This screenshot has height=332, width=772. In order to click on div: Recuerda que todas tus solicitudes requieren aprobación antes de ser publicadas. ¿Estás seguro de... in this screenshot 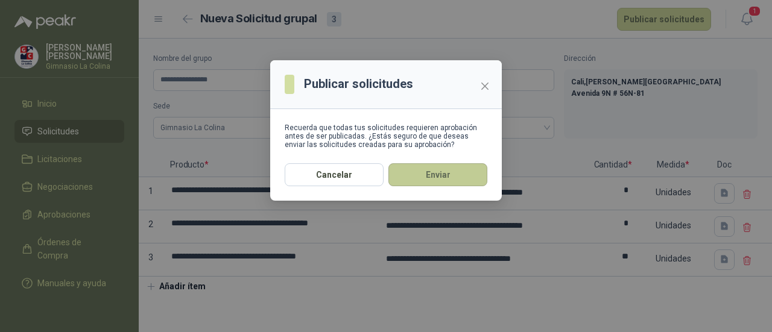, I will do `click(386, 136)`.